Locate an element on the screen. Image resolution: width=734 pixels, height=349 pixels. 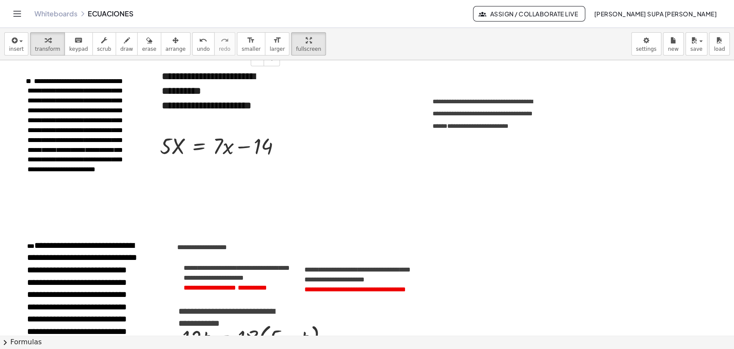
button: load is located at coordinates (719, 44).